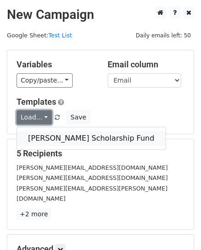 The height and width of the screenshot is (250, 201). What do you see at coordinates (163, 35) in the screenshot?
I see `a: Daily emails left: 50` at bounding box center [163, 35].